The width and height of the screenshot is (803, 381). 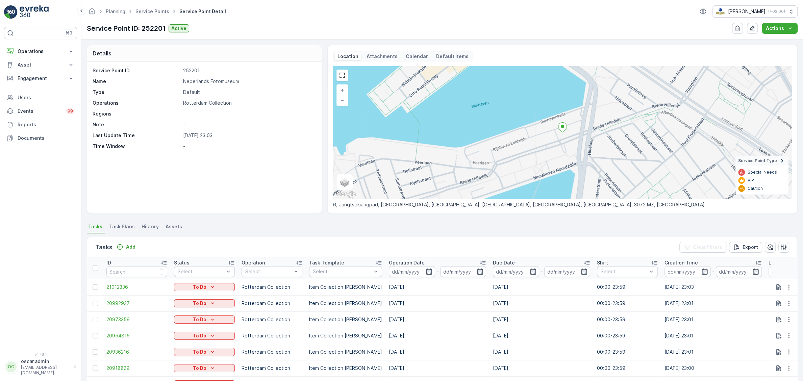 I want to click on button: Export, so click(x=746, y=247).